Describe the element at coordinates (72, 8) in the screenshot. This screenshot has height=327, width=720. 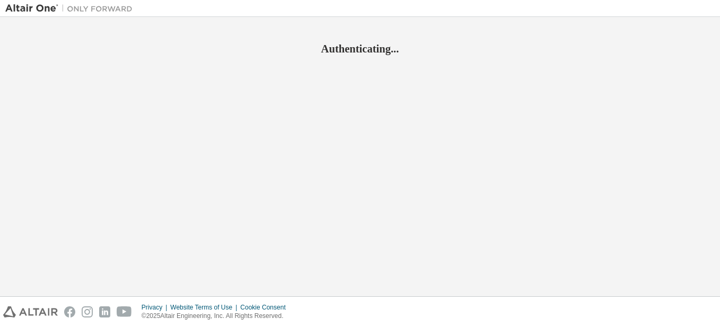
I see `img: Altair One` at that location.